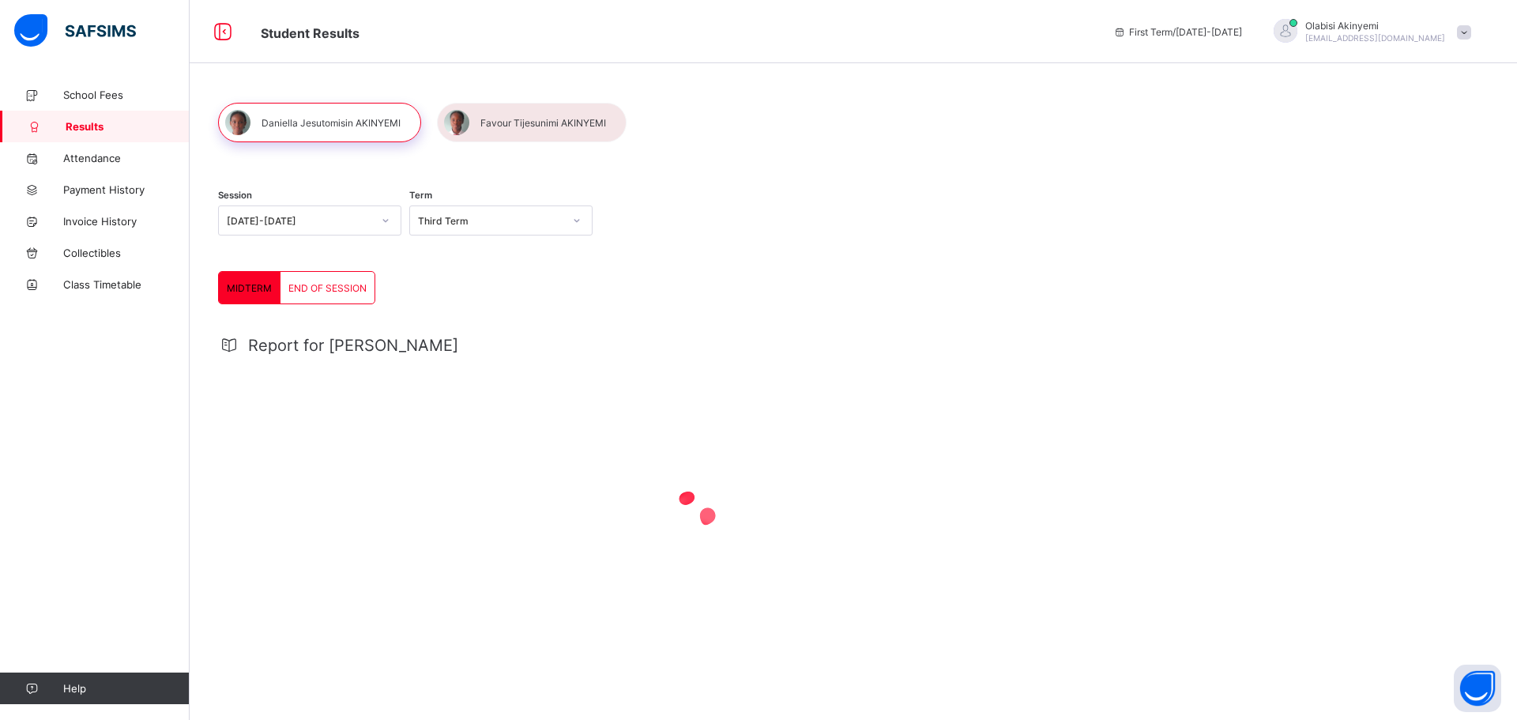  What do you see at coordinates (1477, 688) in the screenshot?
I see `button: Open asap` at bounding box center [1477, 688].